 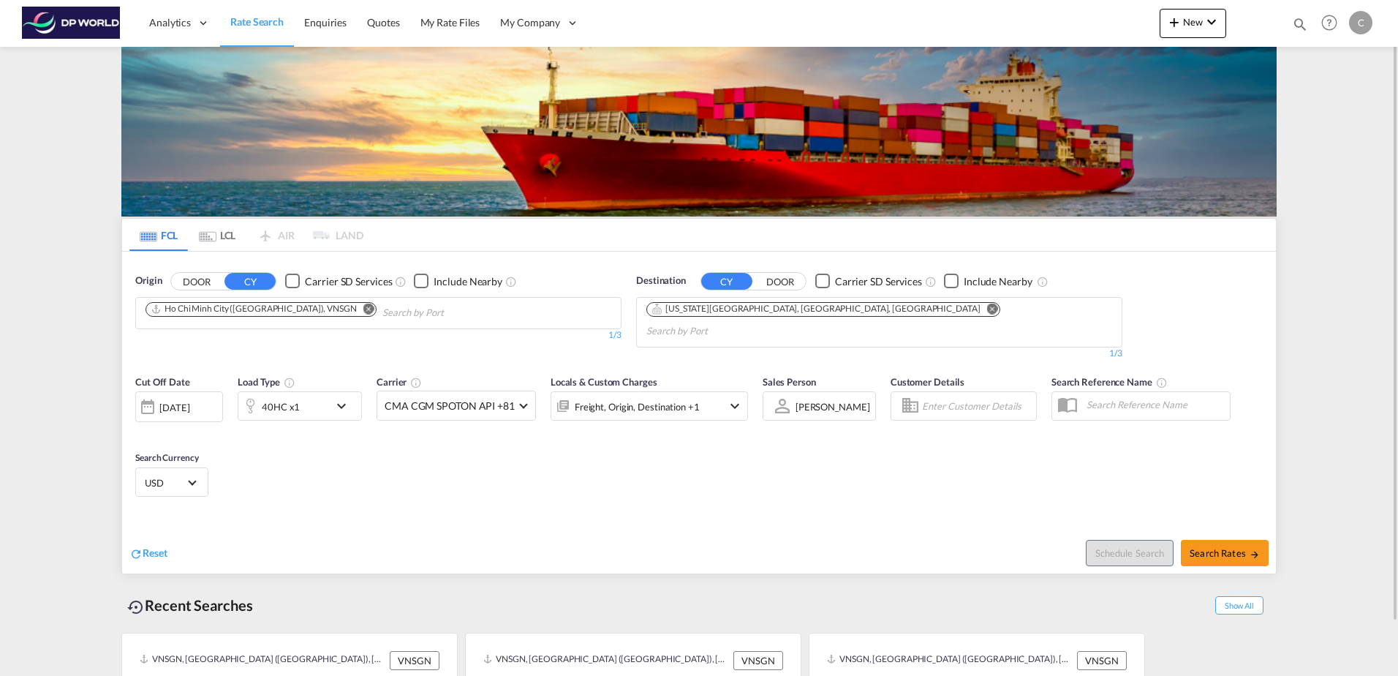 What do you see at coordinates (637, 407) in the screenshot?
I see `div: Freight Origin Destination Factory Stuffing` at bounding box center [637, 407].